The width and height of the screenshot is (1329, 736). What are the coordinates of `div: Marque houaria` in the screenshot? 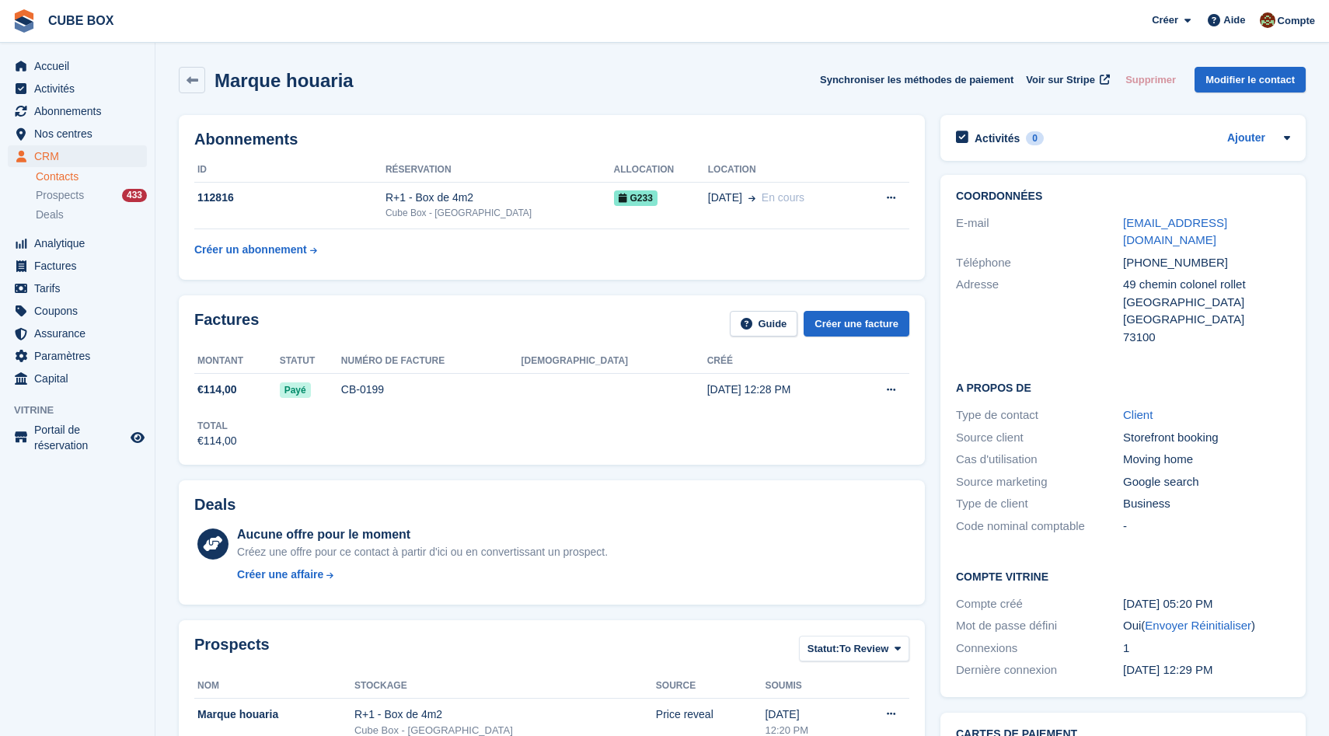 It's located at (276, 714).